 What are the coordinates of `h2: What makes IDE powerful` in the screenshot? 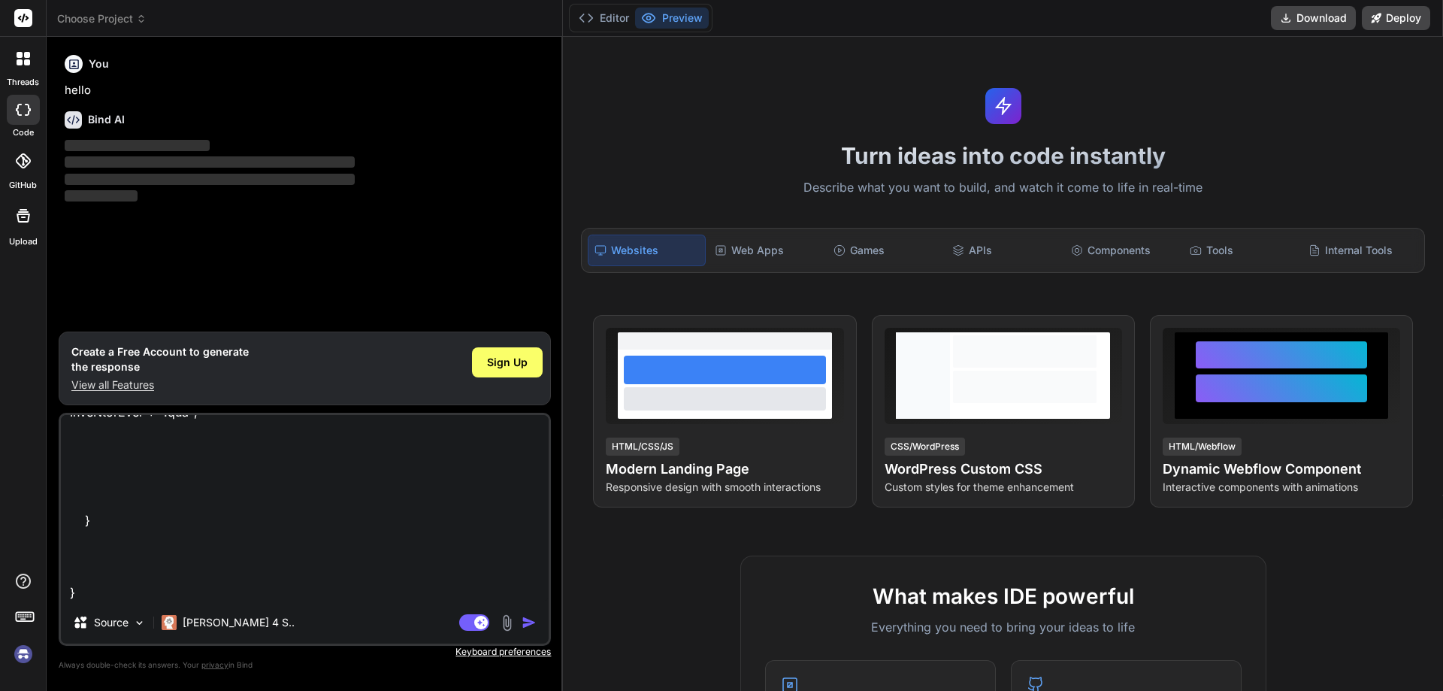 It's located at (1003, 596).